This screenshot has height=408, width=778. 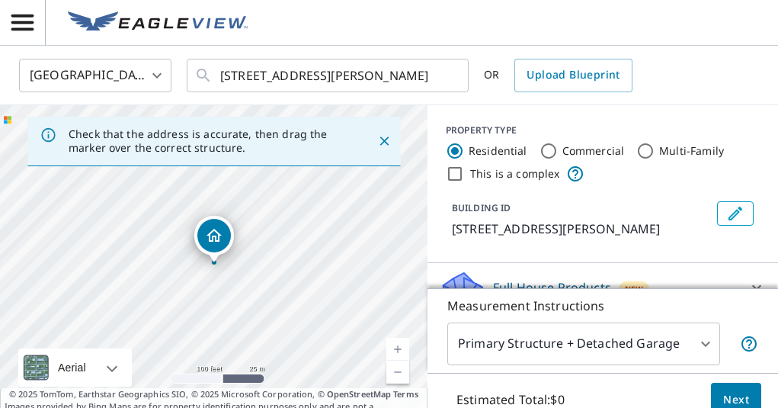 I want to click on label: Residential, so click(x=498, y=151).